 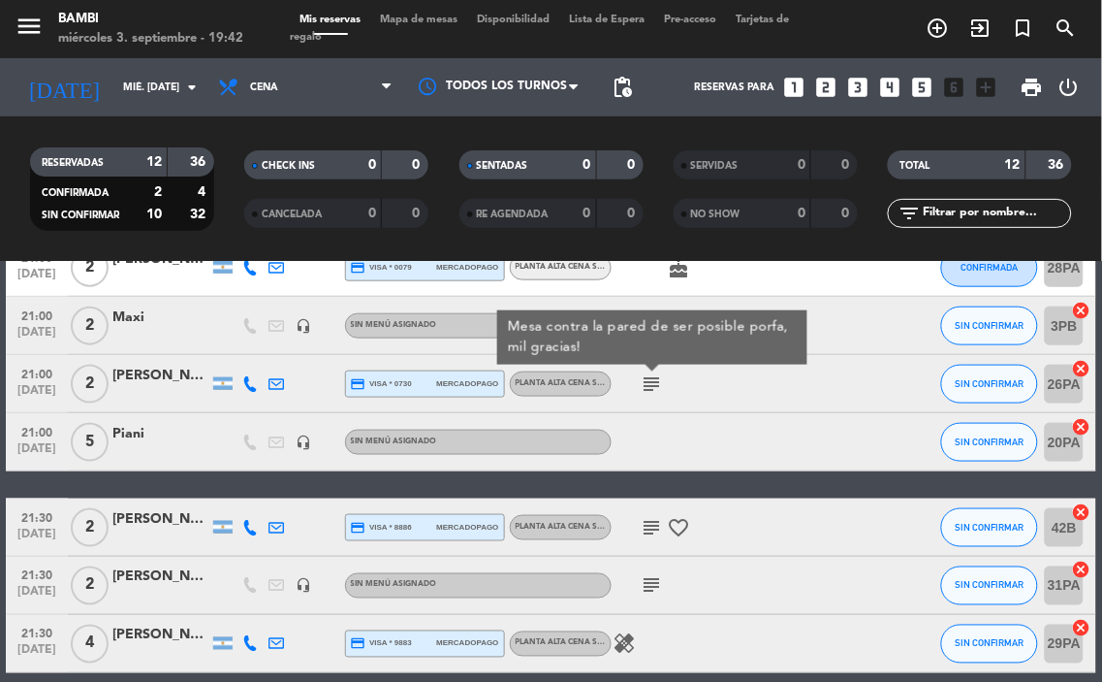 I want to click on i: looks_5, so click(x=922, y=87).